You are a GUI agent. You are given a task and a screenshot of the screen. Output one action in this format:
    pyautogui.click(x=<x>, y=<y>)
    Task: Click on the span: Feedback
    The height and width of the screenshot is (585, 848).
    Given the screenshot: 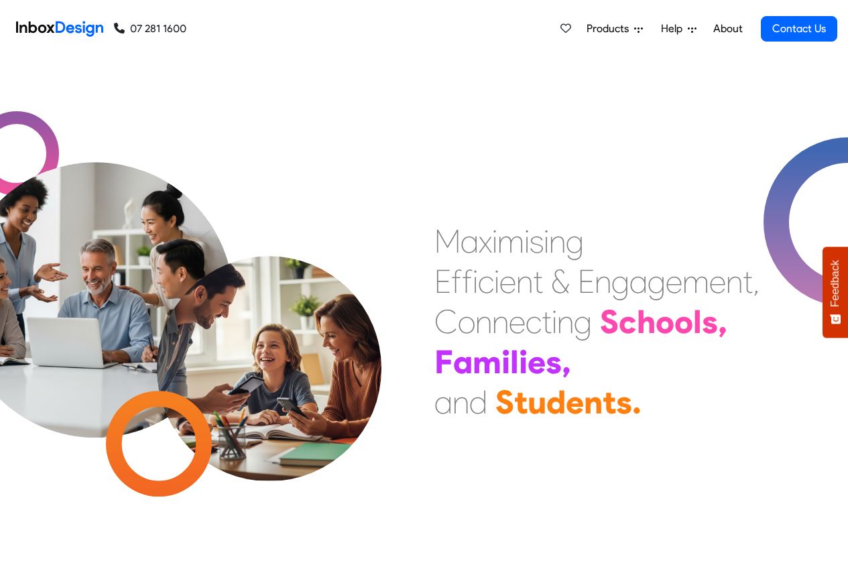 What is the action you would take?
    pyautogui.click(x=835, y=283)
    